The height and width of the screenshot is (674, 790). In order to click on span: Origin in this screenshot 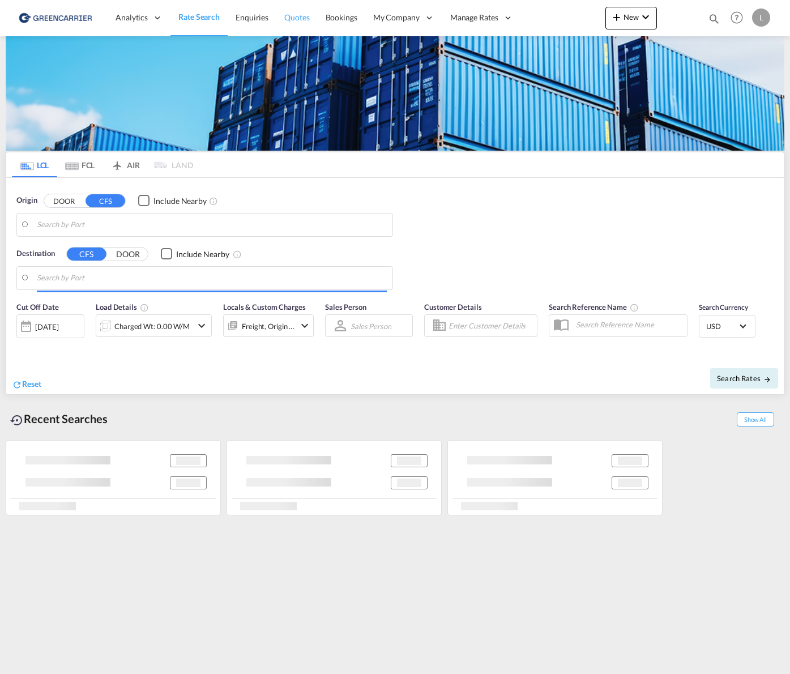, I will do `click(27, 201)`.